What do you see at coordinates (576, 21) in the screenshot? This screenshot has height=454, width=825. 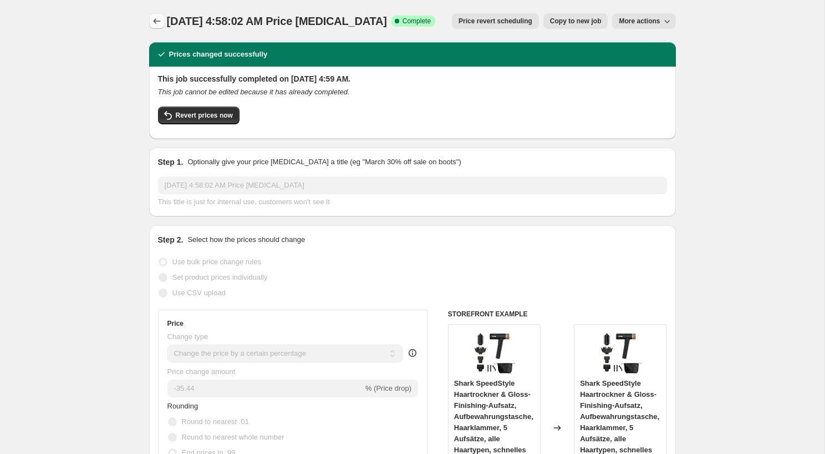 I see `button: Copy to new job` at bounding box center [576, 21].